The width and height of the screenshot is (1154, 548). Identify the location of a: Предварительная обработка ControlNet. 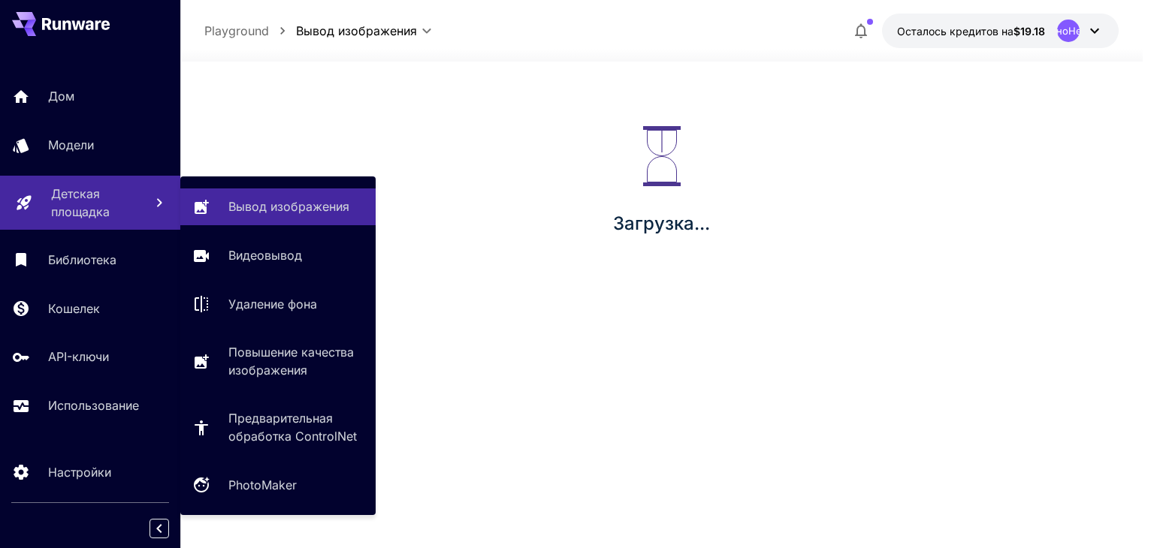
(278, 427).